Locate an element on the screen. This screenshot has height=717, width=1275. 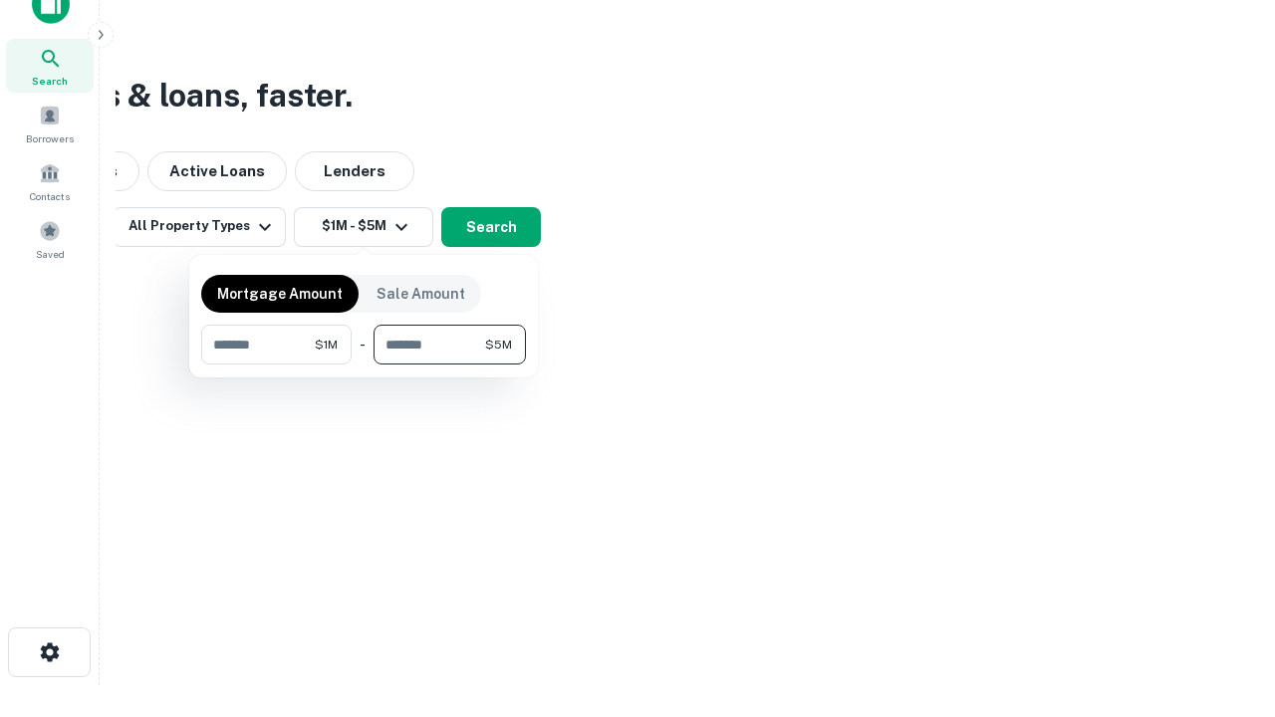
div: Chat Widget is located at coordinates (1225, 606).